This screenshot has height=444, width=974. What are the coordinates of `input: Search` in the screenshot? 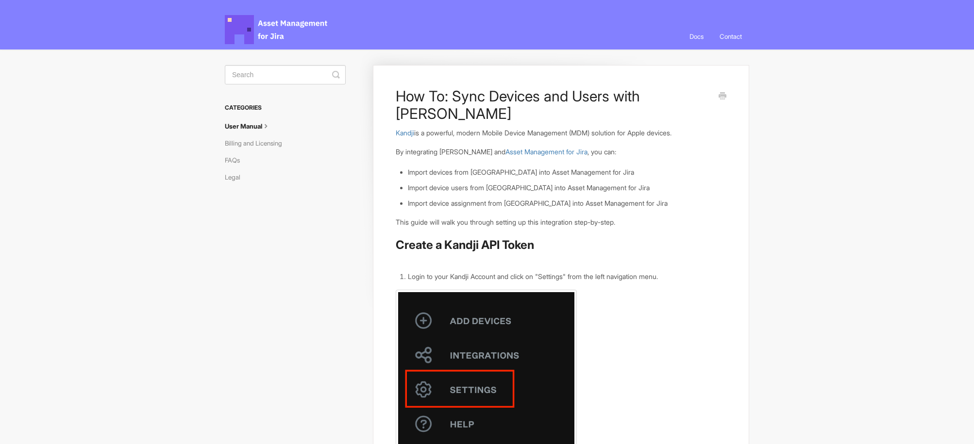 It's located at (285, 75).